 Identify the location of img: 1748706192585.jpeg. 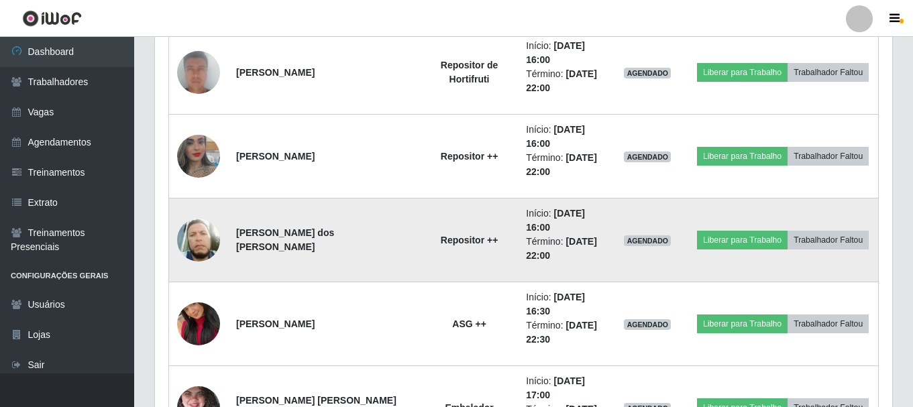
(199, 72).